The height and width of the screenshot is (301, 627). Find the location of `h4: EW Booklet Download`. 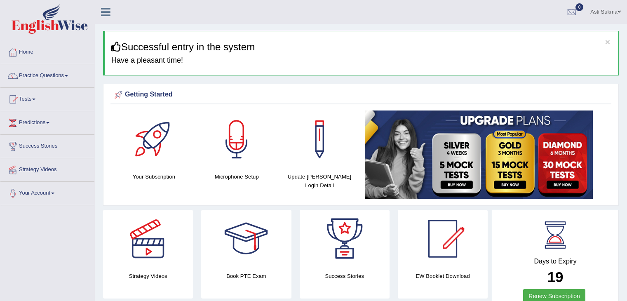

h4: EW Booklet Download is located at coordinates (443, 276).